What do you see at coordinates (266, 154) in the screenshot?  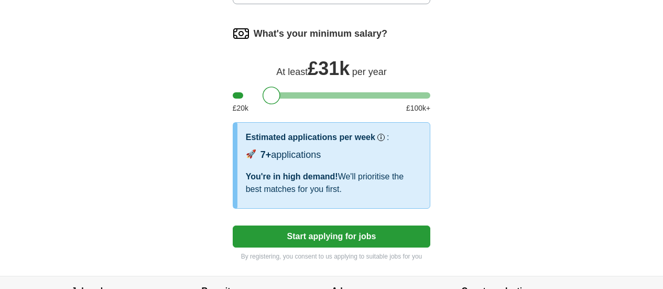 I see `span: 7+` at bounding box center [266, 154].